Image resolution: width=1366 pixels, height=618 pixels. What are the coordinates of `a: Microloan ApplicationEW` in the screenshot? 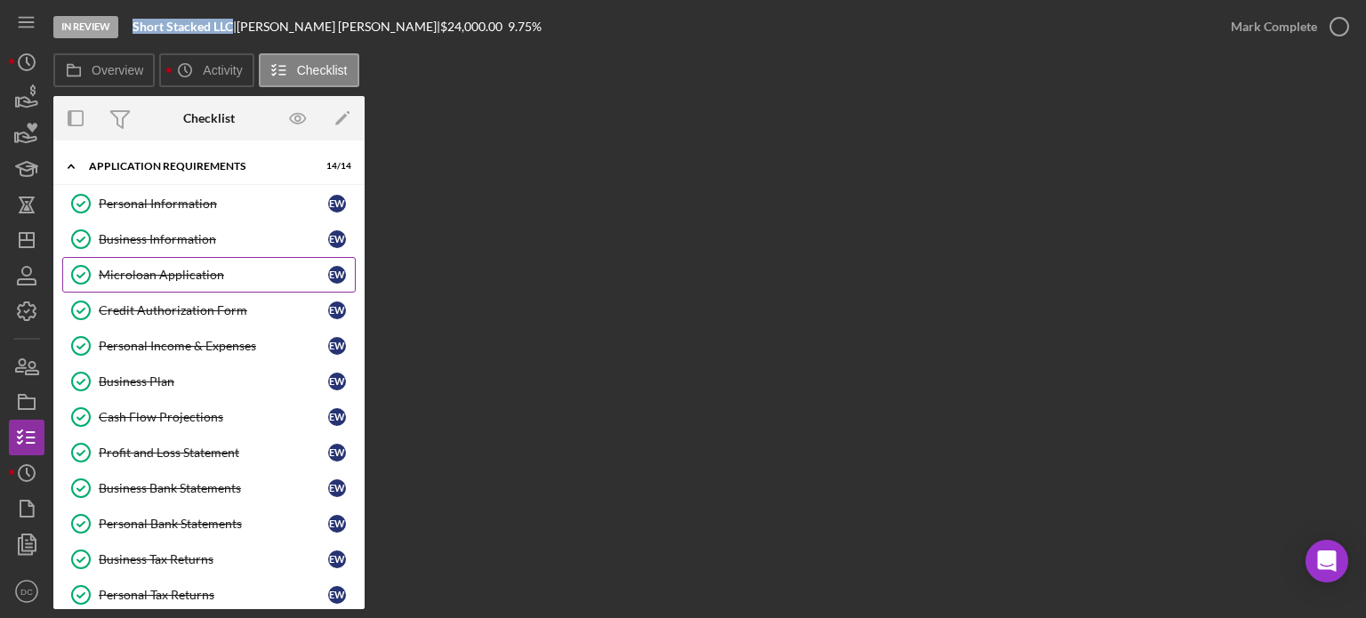 It's located at (209, 275).